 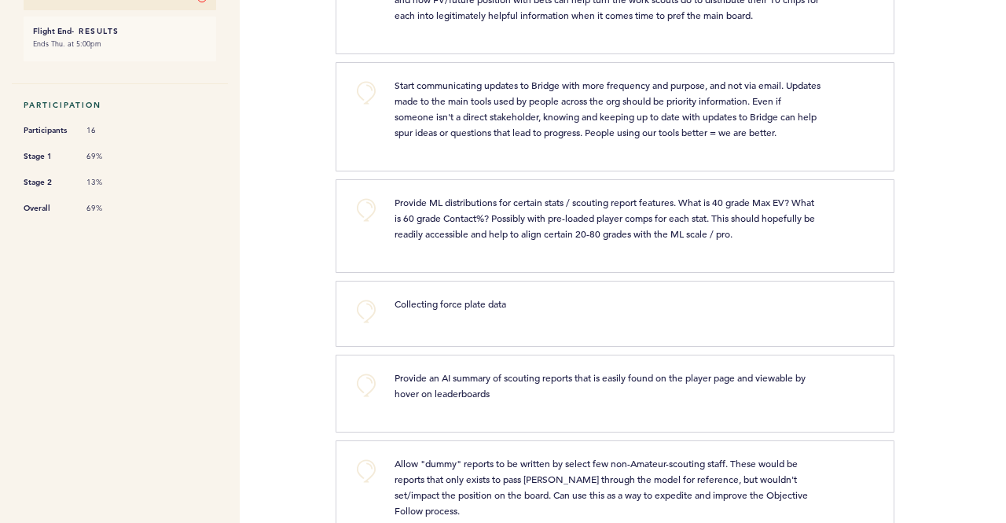 What do you see at coordinates (606, 218) in the screenshot?
I see `span: Provide ML distributions for certain stats / scouting report features. What is 40 grade Max EV? W...` at bounding box center [606, 218].